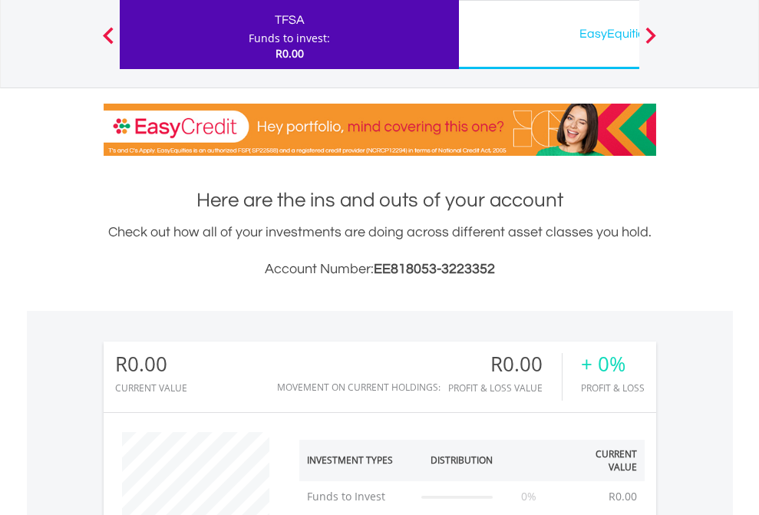  Describe the element at coordinates (108, 42) in the screenshot. I see `button: Previous` at that location.